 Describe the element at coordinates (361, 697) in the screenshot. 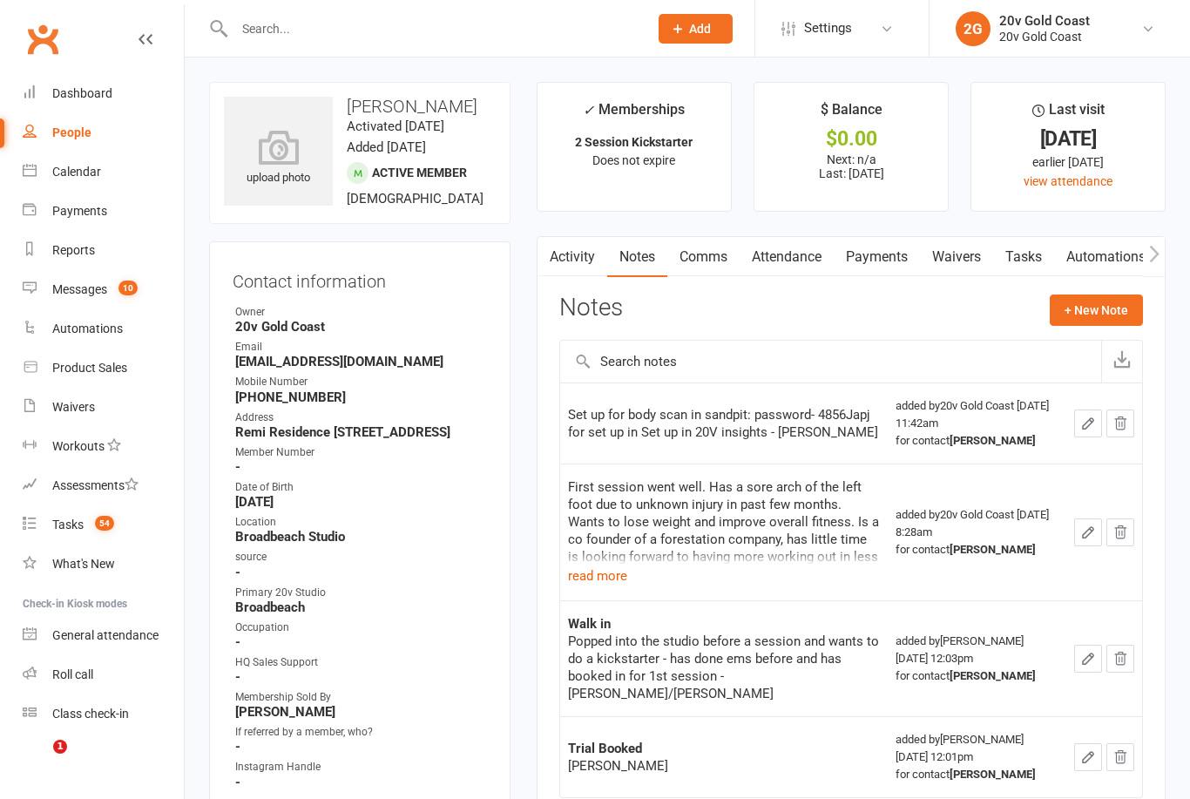

I see `div: Membership Sold By` at that location.